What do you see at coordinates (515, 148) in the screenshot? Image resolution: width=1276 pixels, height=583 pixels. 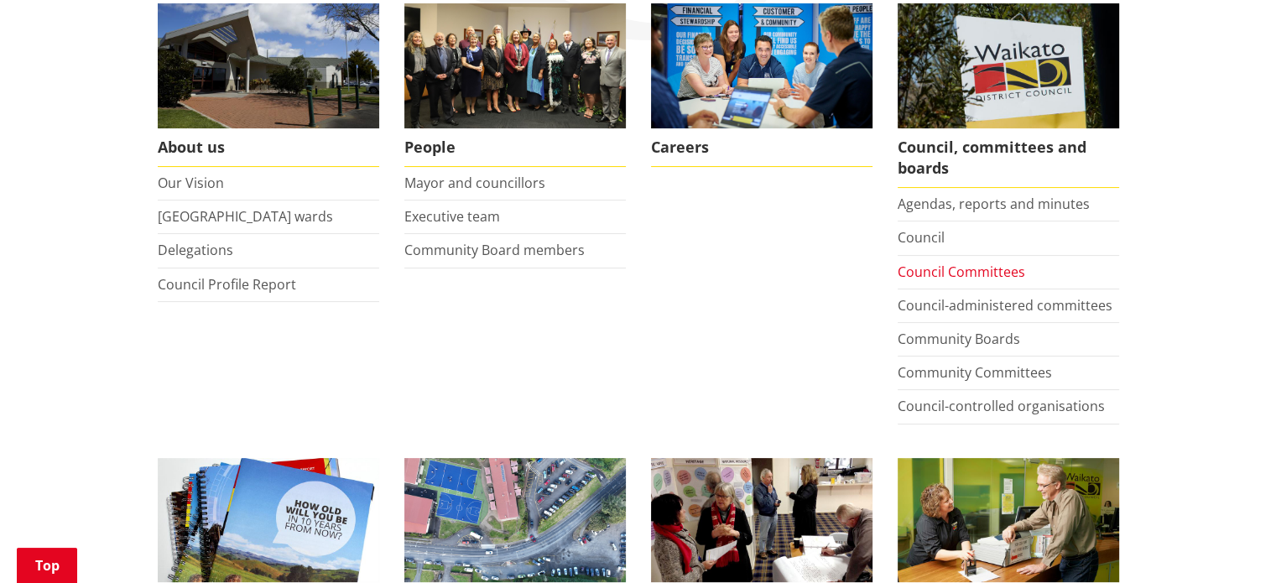 I see `span: People` at bounding box center [515, 148].